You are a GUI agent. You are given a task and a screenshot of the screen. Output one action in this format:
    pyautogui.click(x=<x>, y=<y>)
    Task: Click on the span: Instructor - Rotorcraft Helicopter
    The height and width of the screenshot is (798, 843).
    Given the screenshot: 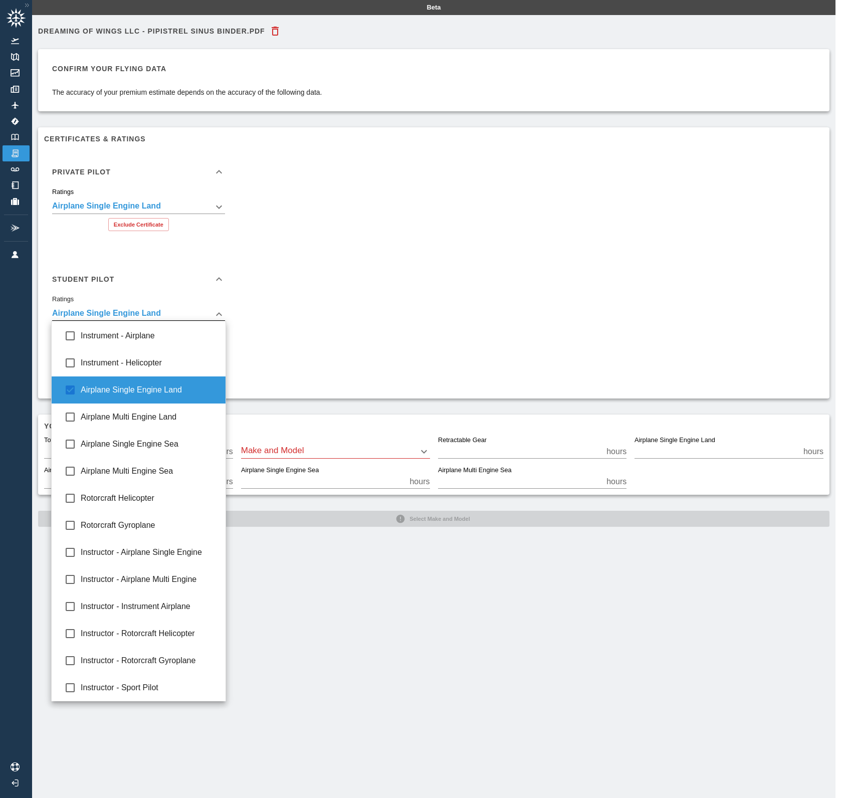 What is the action you would take?
    pyautogui.click(x=149, y=633)
    